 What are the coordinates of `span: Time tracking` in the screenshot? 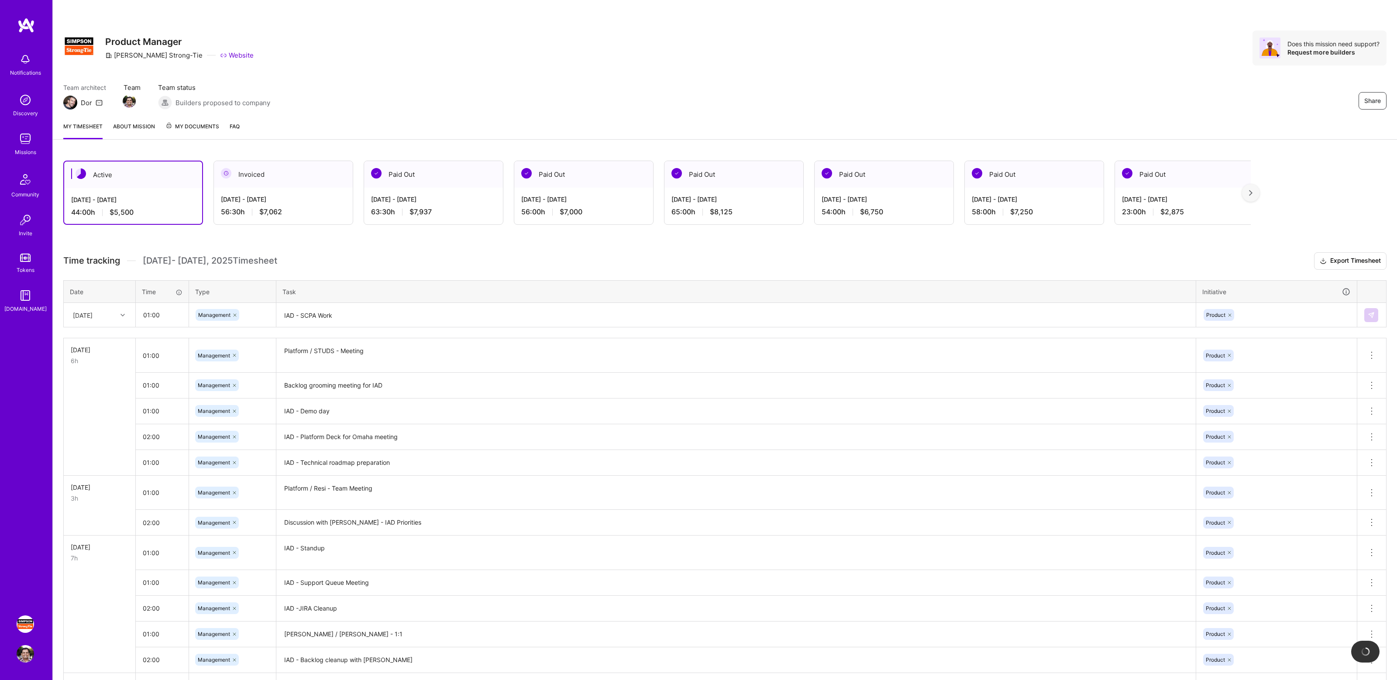 It's located at (92, 261).